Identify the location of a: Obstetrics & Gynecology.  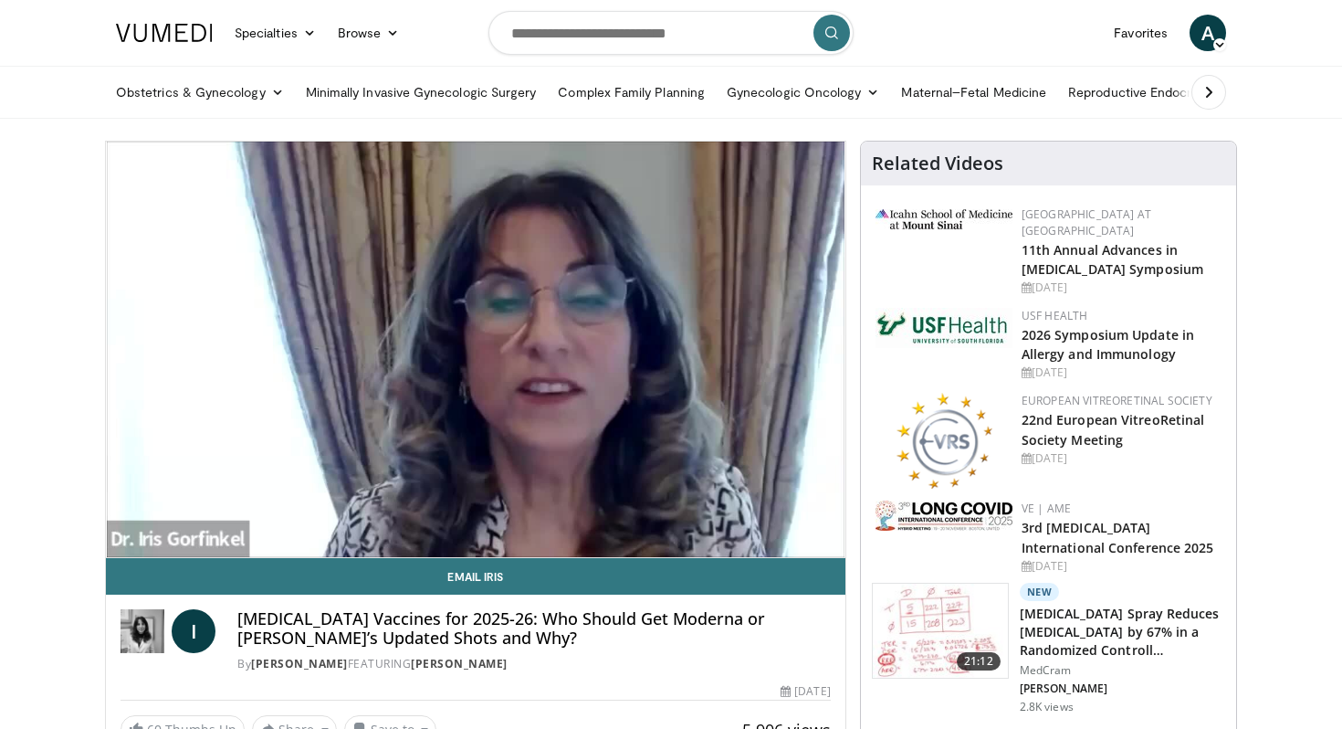
(200, 92).